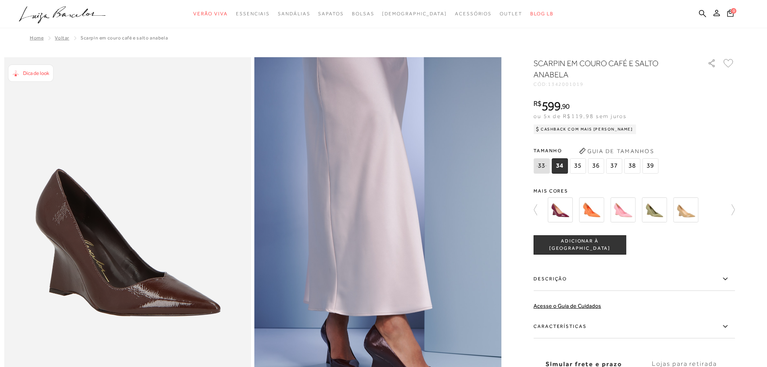 Image resolution: width=767 pixels, height=367 pixels. I want to click on span: Dica de look, so click(36, 73).